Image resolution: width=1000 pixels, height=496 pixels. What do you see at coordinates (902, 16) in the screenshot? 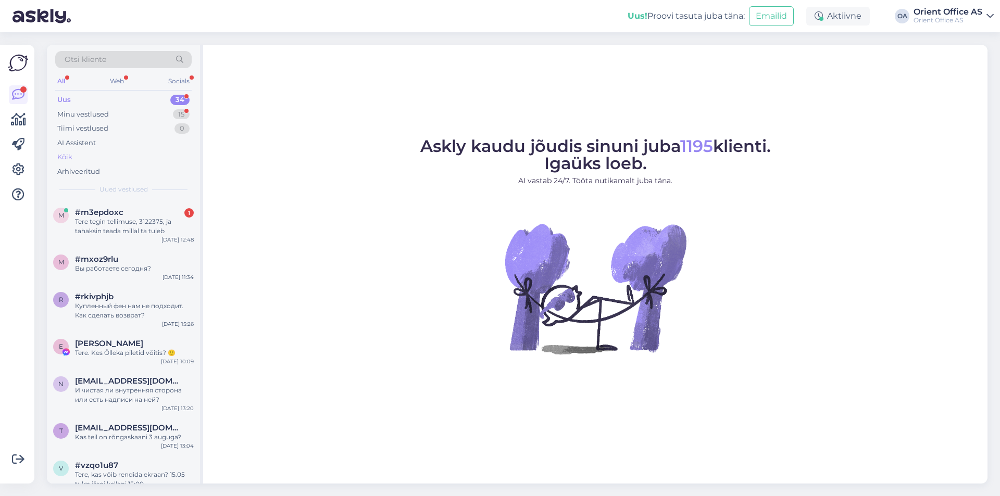
I see `div: OA` at bounding box center [902, 16].